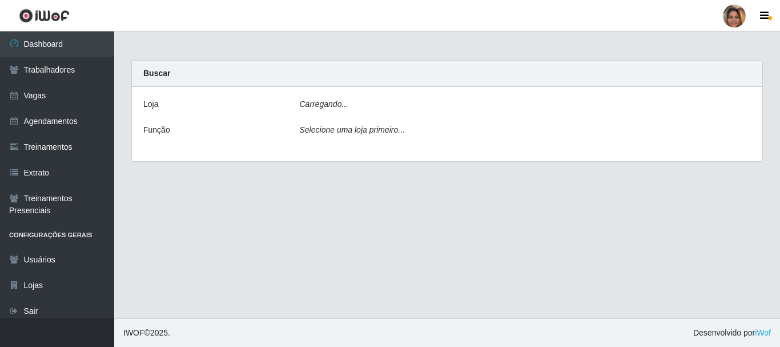 The image size is (780, 347). I want to click on span: IWOF, so click(134, 332).